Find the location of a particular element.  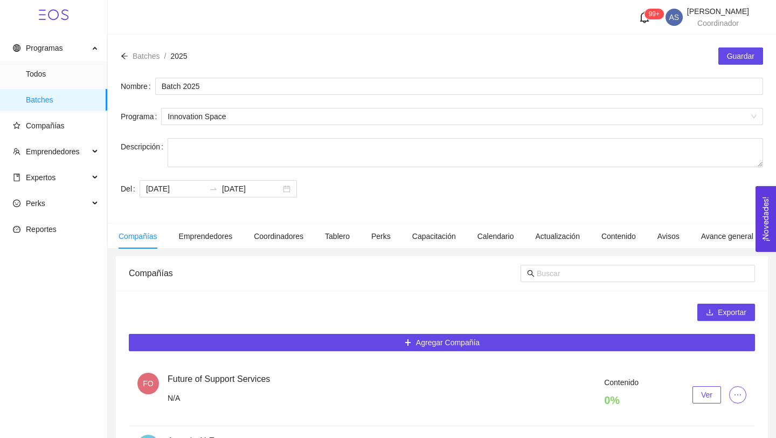

button: Guardar is located at coordinates (741, 56).